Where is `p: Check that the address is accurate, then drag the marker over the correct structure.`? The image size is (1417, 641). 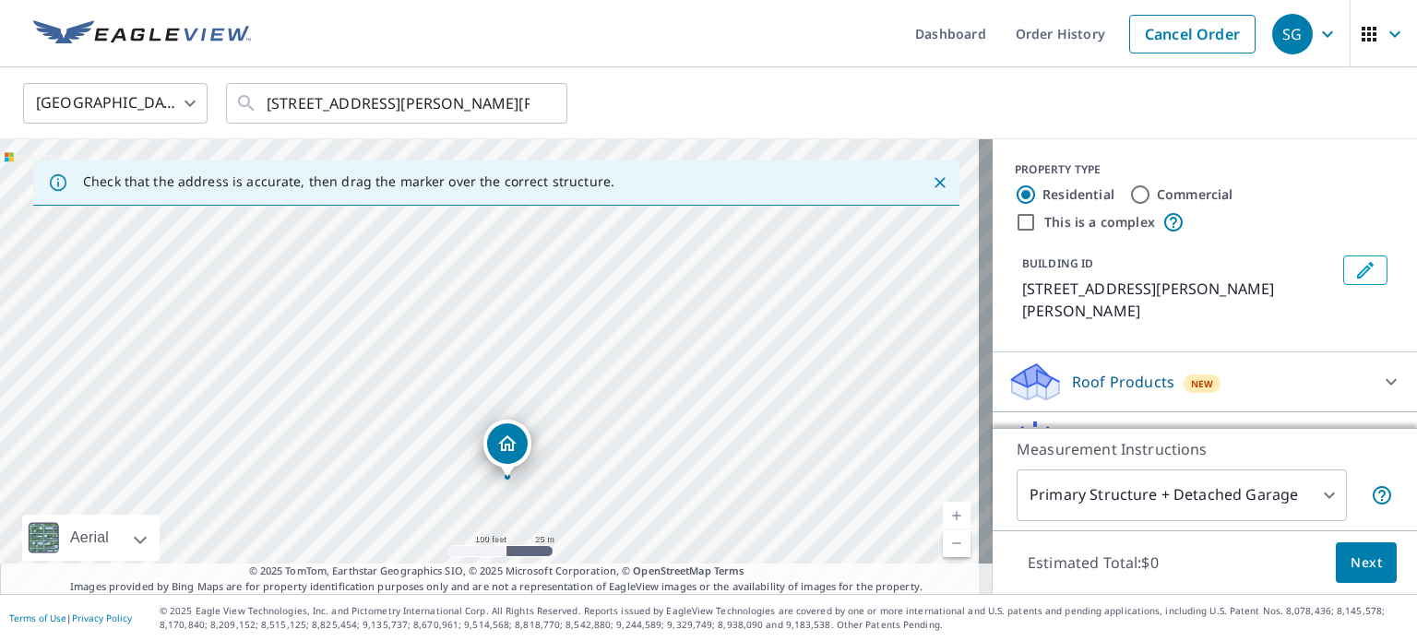 p: Check that the address is accurate, then drag the marker over the correct structure. is located at coordinates (349, 182).